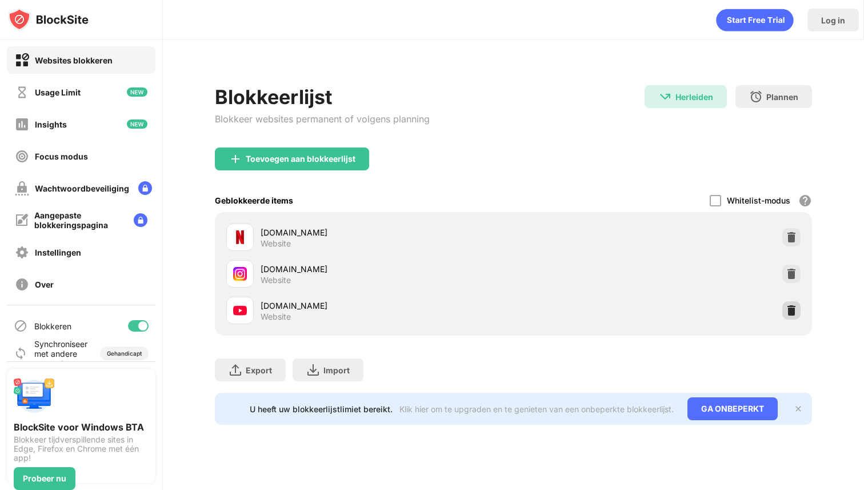  I want to click on div: Toevoegen aan blokkeerlijst, so click(301, 159).